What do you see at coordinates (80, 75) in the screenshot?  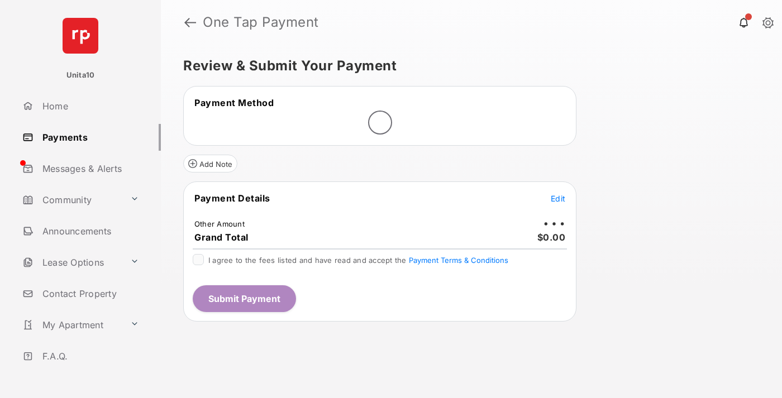 I see `p: Unita10` at bounding box center [80, 75].